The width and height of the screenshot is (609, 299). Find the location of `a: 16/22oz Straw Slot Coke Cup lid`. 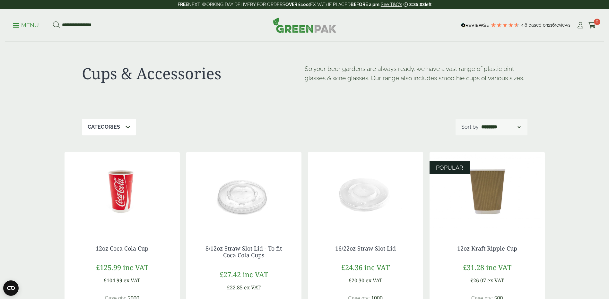

a: 16/22oz Straw Slot Coke Cup lid is located at coordinates (365, 192).